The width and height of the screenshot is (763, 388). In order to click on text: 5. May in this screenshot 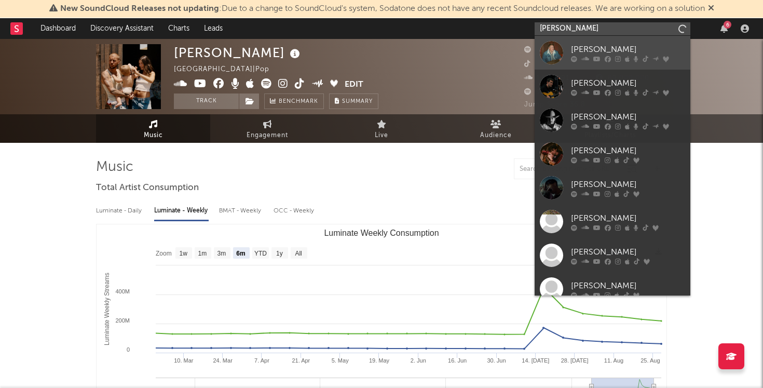, I will do `click(340, 360)`.